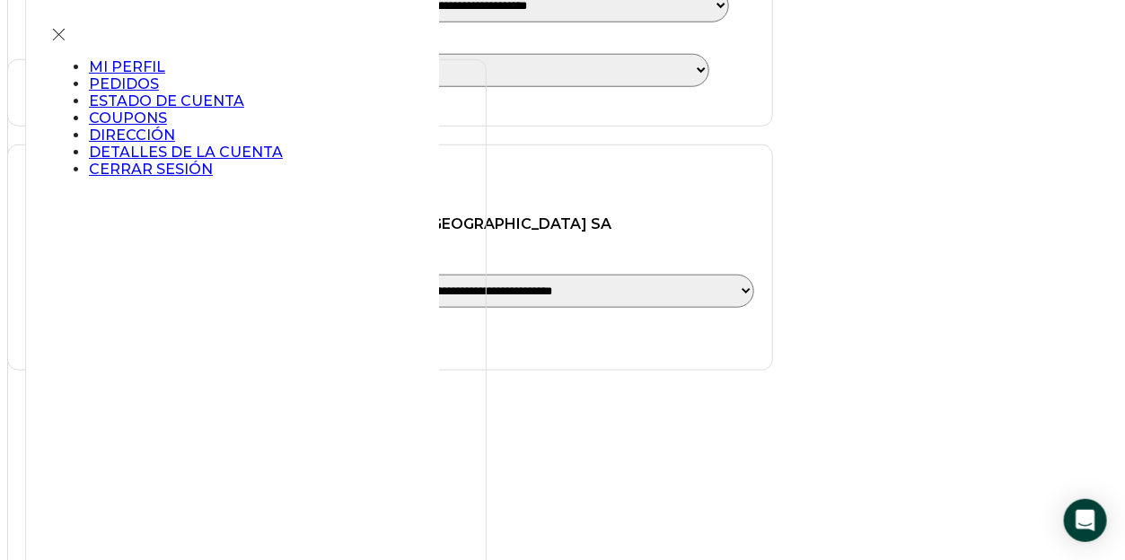 The image size is (1125, 560). Describe the element at coordinates (127, 118) in the screenshot. I see `a: Coupons` at that location.